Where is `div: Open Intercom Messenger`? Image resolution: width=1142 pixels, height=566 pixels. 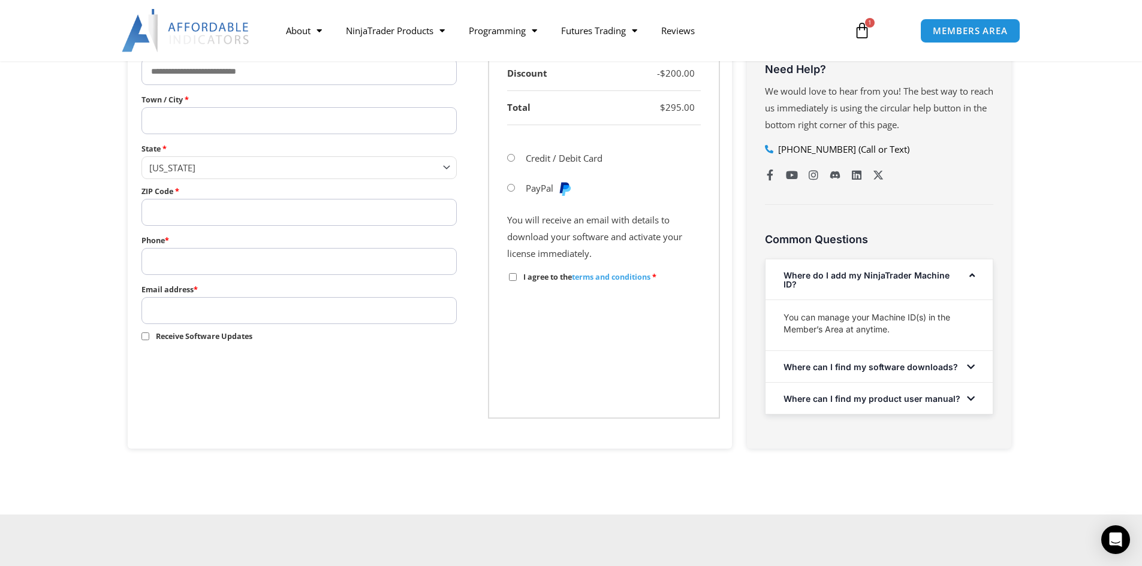 div: Open Intercom Messenger is located at coordinates (1115, 540).